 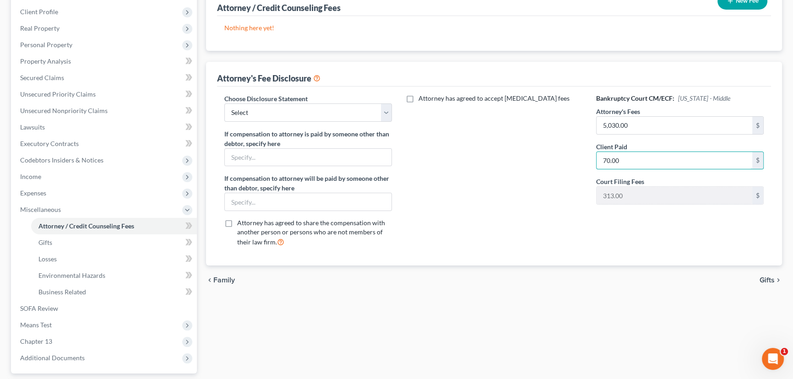 I want to click on i: chevron_left, so click(x=210, y=280).